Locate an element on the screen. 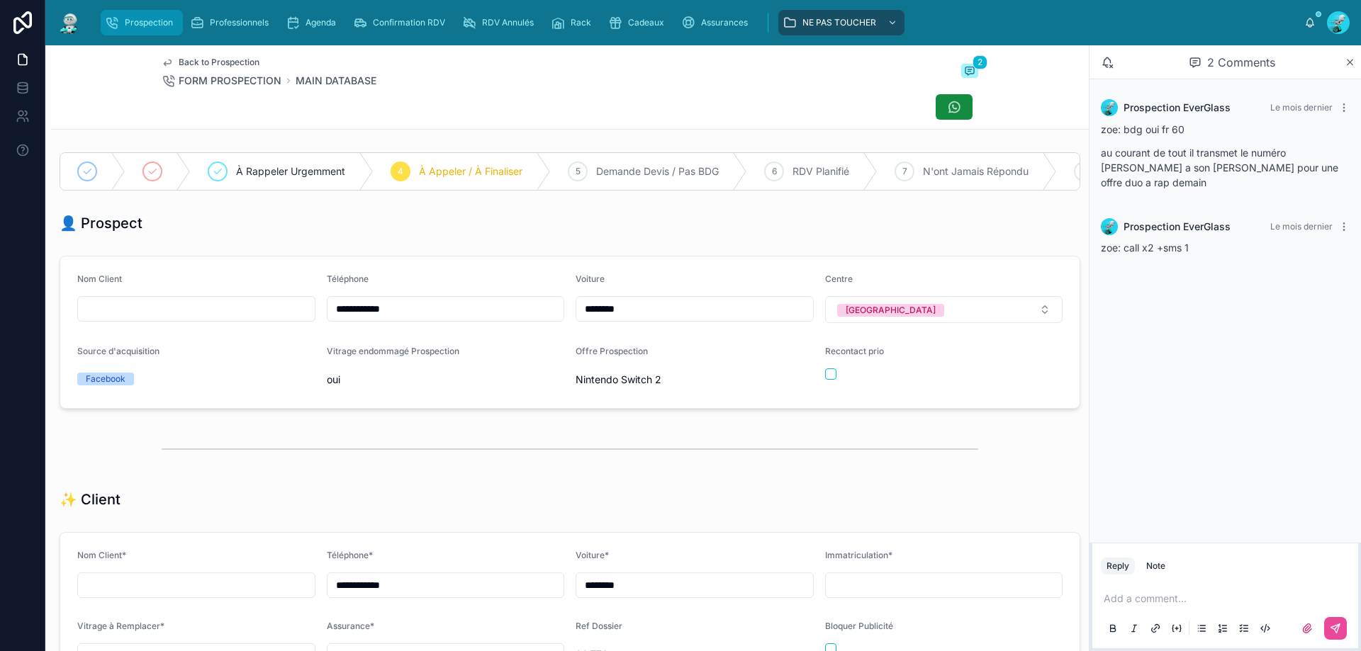 The image size is (1361, 651). p: zoe: bdg oui fr 60 is located at coordinates (1225, 129).